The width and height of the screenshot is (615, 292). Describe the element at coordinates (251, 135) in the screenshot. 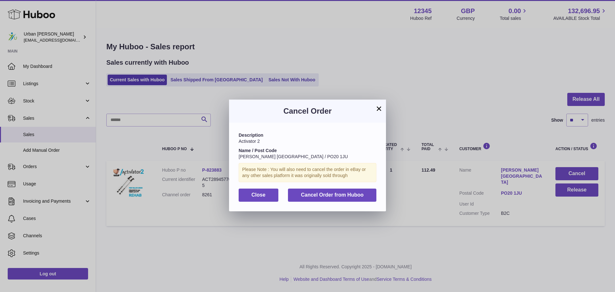

I see `strong: Description` at that location.